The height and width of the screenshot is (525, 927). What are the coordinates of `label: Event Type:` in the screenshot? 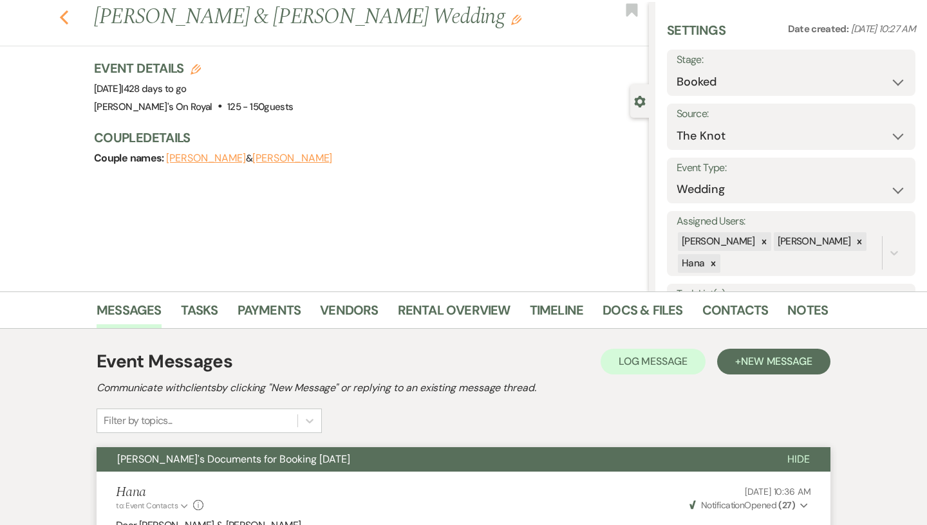 It's located at (791, 168).